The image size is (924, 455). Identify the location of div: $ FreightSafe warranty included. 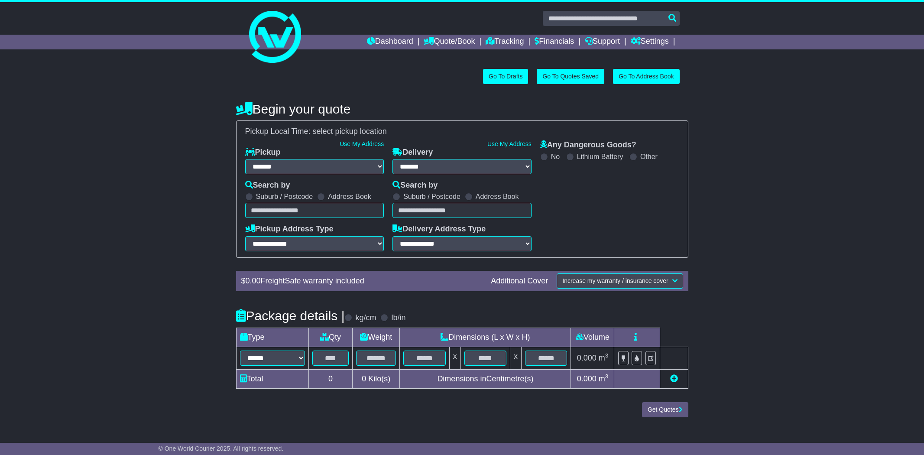
(362, 281).